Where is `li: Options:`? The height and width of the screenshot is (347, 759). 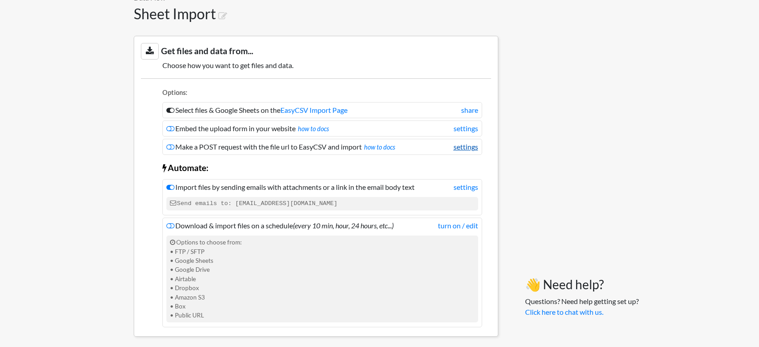 li: Options: is located at coordinates (322, 94).